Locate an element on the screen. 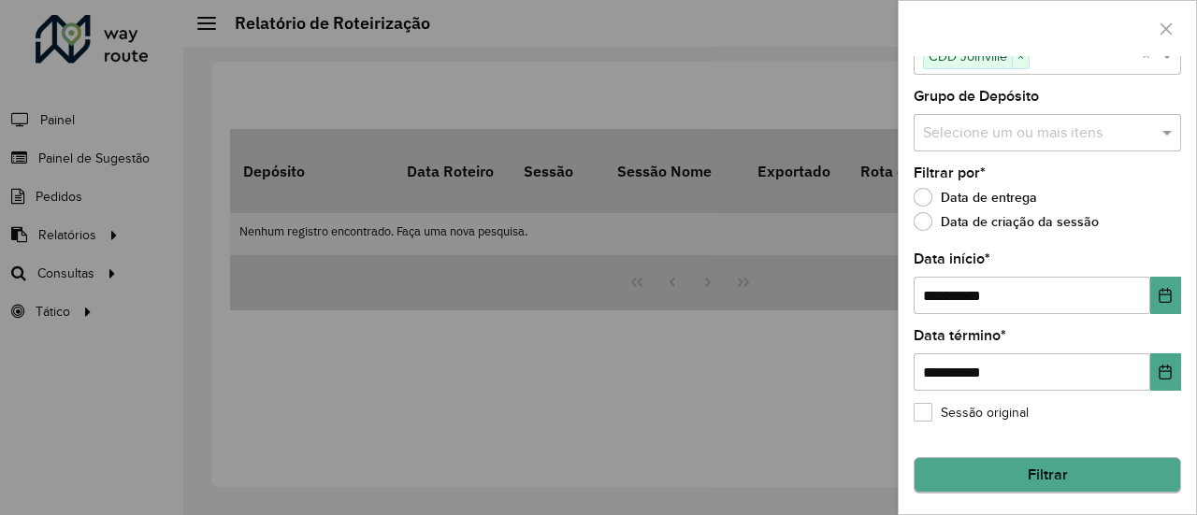 The width and height of the screenshot is (1197, 515). label: Data de entrega is located at coordinates (975, 197).